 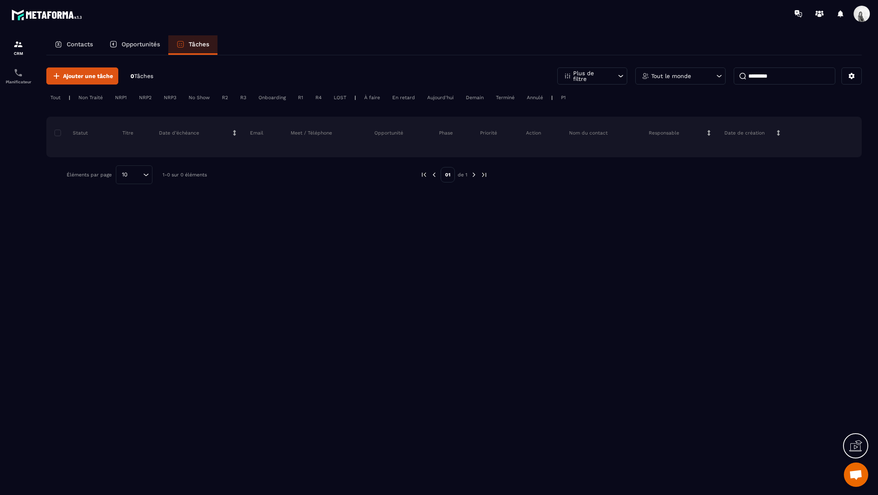 What do you see at coordinates (372, 98) in the screenshot?
I see `div: À faire` at bounding box center [372, 98].